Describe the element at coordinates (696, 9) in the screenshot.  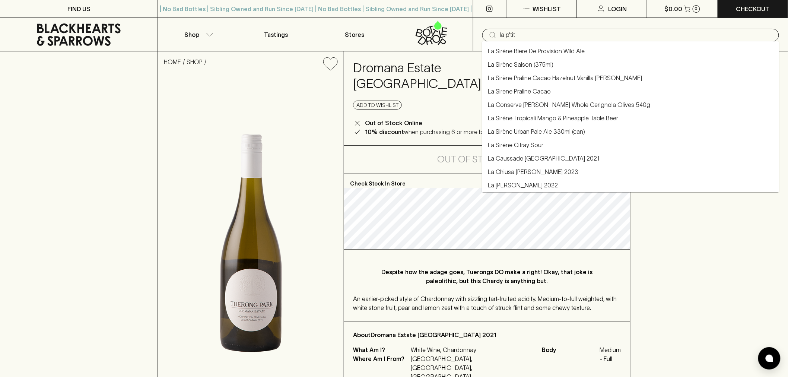
I see `p: 0` at that location.